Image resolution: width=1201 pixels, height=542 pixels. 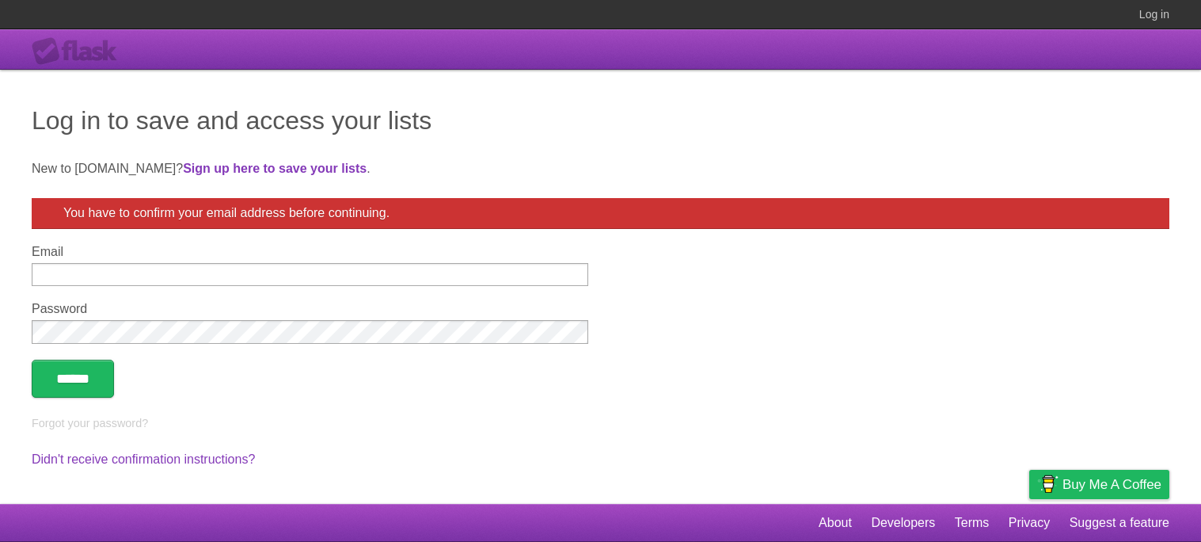 I want to click on a: About, so click(x=835, y=523).